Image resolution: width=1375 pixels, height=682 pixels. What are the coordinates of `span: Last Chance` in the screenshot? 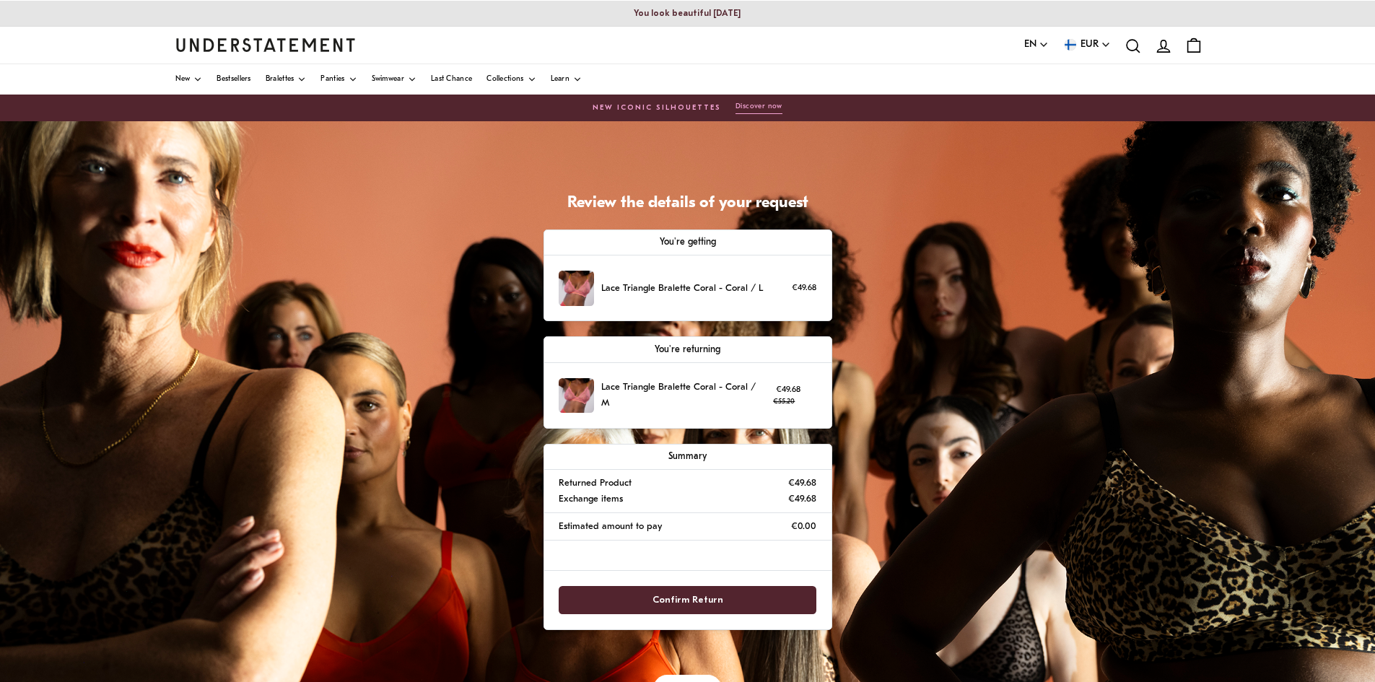 It's located at (451, 79).